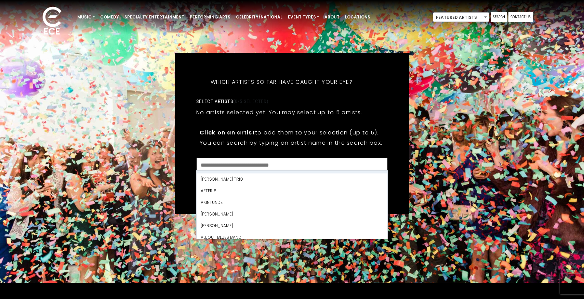 The image size is (584, 299). Describe the element at coordinates (332, 17) in the screenshot. I see `a: About` at that location.